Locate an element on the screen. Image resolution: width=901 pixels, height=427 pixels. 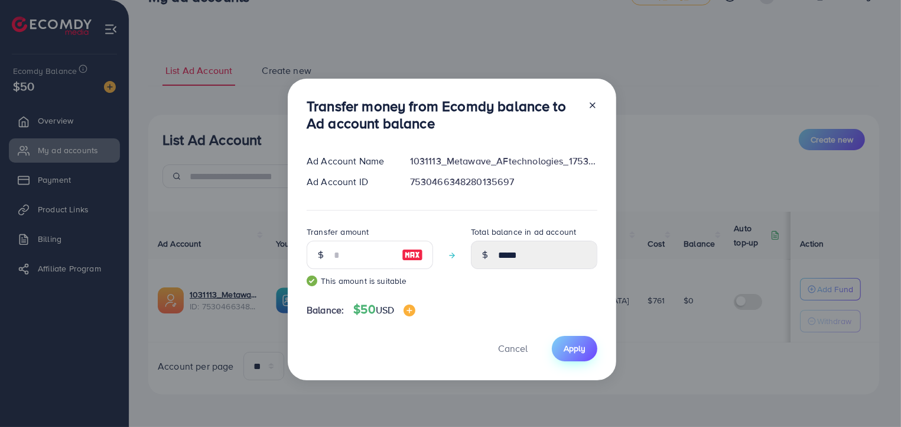
label: Total balance in ad account is located at coordinates (524, 232).